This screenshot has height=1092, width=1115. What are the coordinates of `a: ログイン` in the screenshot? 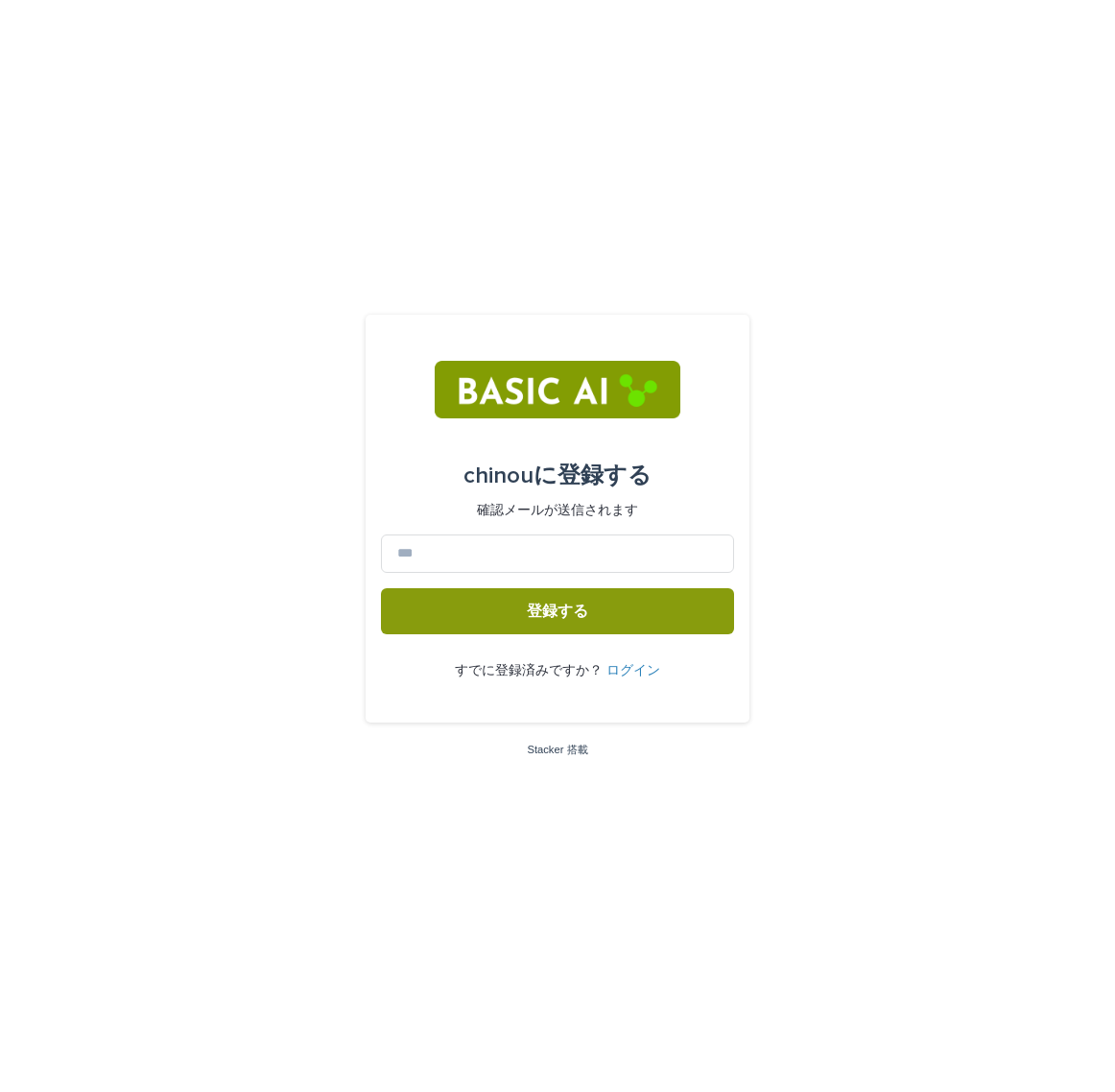 It's located at (633, 671).